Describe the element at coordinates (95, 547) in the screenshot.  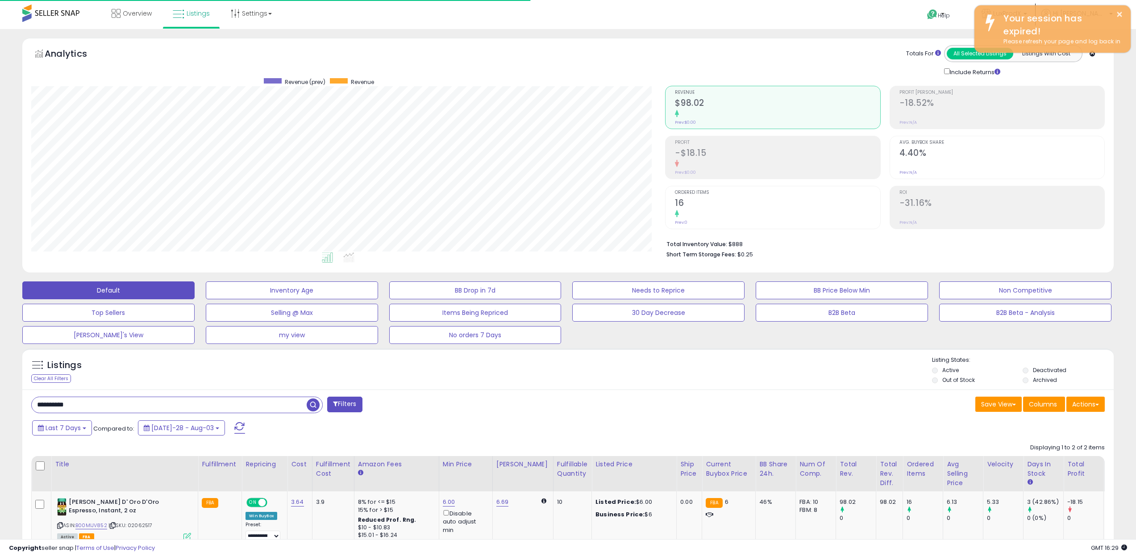
I see `a: Terms of Use` at that location.